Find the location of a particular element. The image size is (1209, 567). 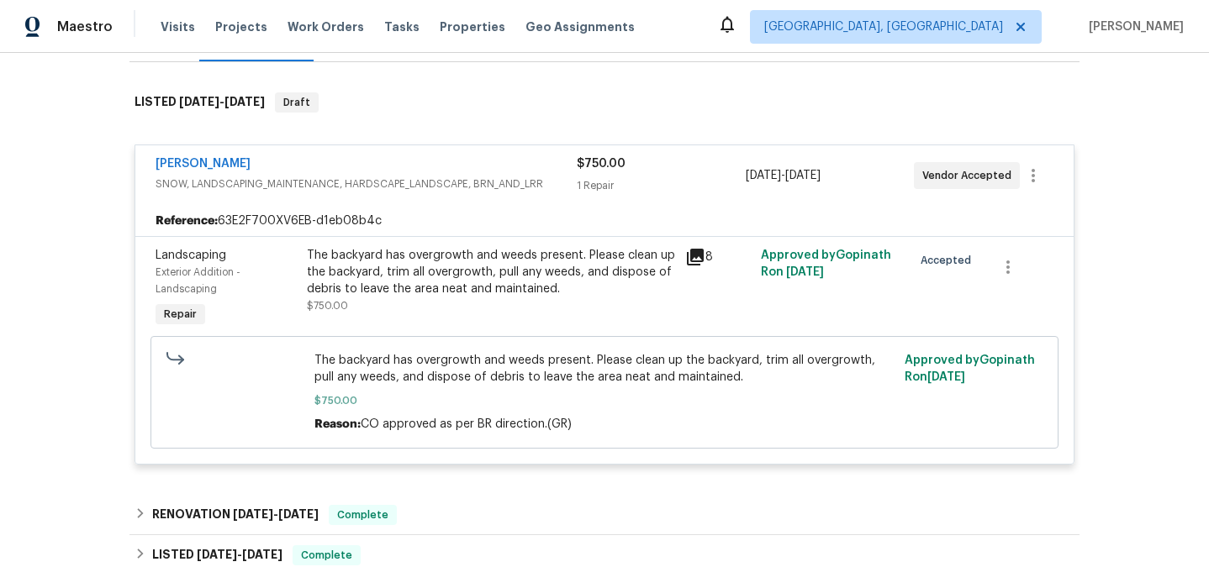

span: Repair is located at coordinates (180, 314).